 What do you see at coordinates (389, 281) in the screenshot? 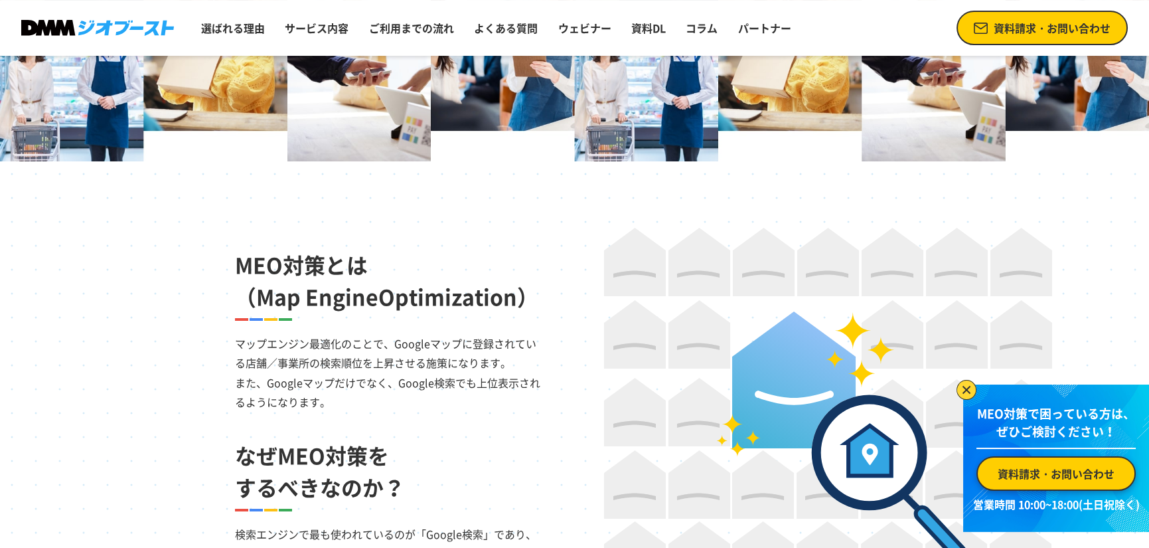
I see `h2: MEO対策とは （Map EngineOptimization）` at bounding box center [389, 281].